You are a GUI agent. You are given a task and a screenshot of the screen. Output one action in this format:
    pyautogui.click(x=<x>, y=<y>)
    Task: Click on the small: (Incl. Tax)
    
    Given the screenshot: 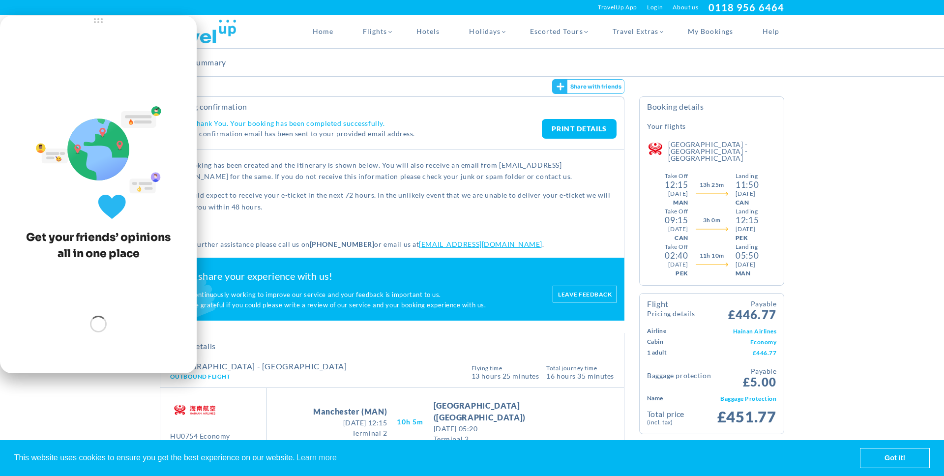 What is the action you would take?
    pyautogui.click(x=680, y=422)
    